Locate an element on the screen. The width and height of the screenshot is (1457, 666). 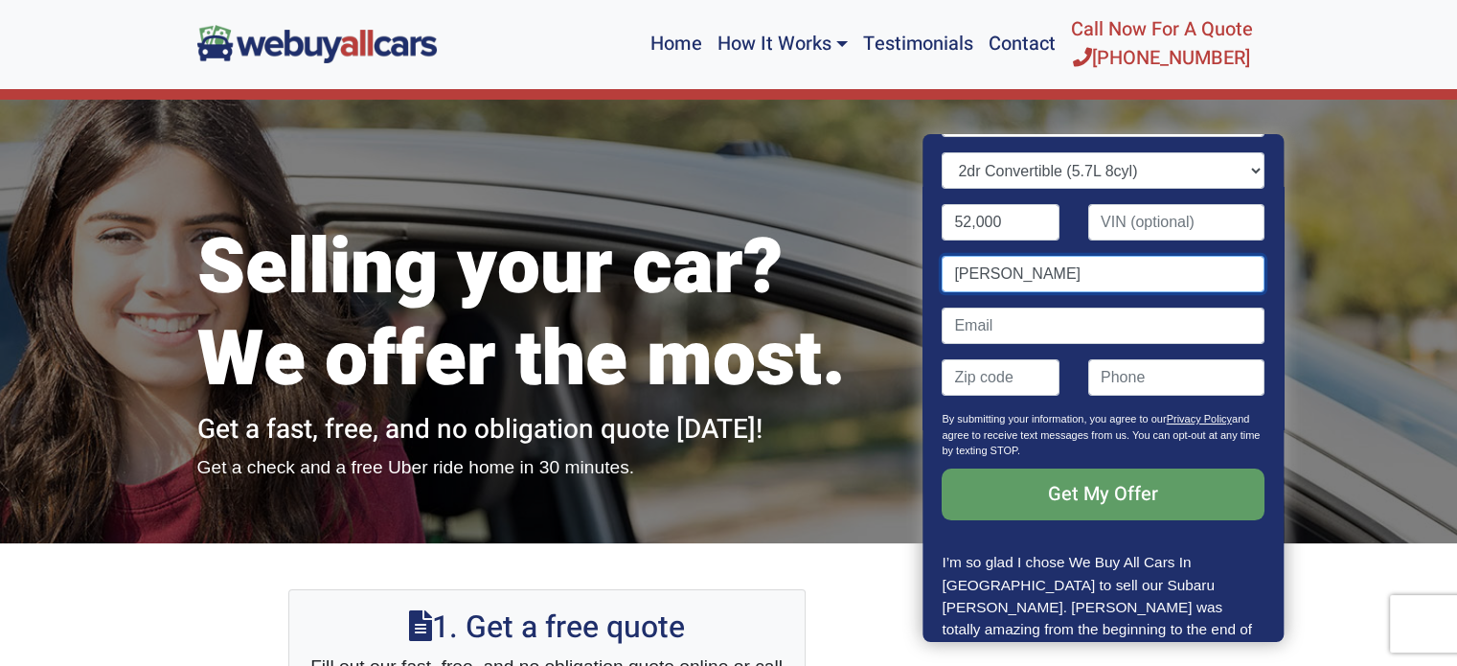
a: How It Works is located at coordinates (782, 44).